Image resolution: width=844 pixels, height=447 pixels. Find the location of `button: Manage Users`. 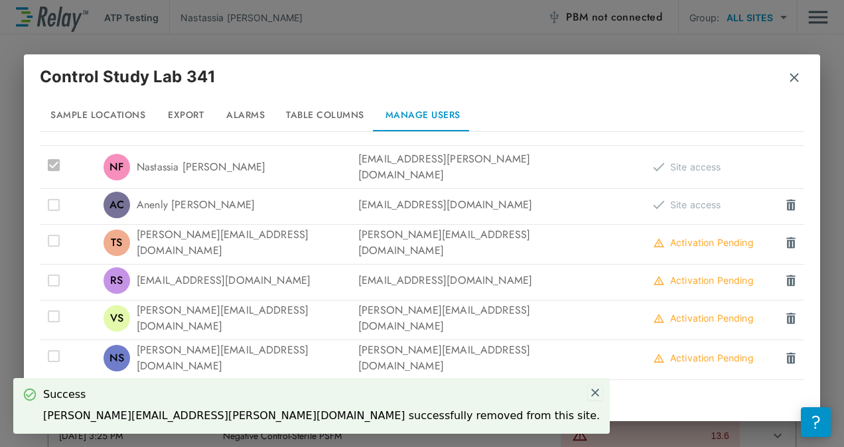

button: Manage Users is located at coordinates (423, 115).